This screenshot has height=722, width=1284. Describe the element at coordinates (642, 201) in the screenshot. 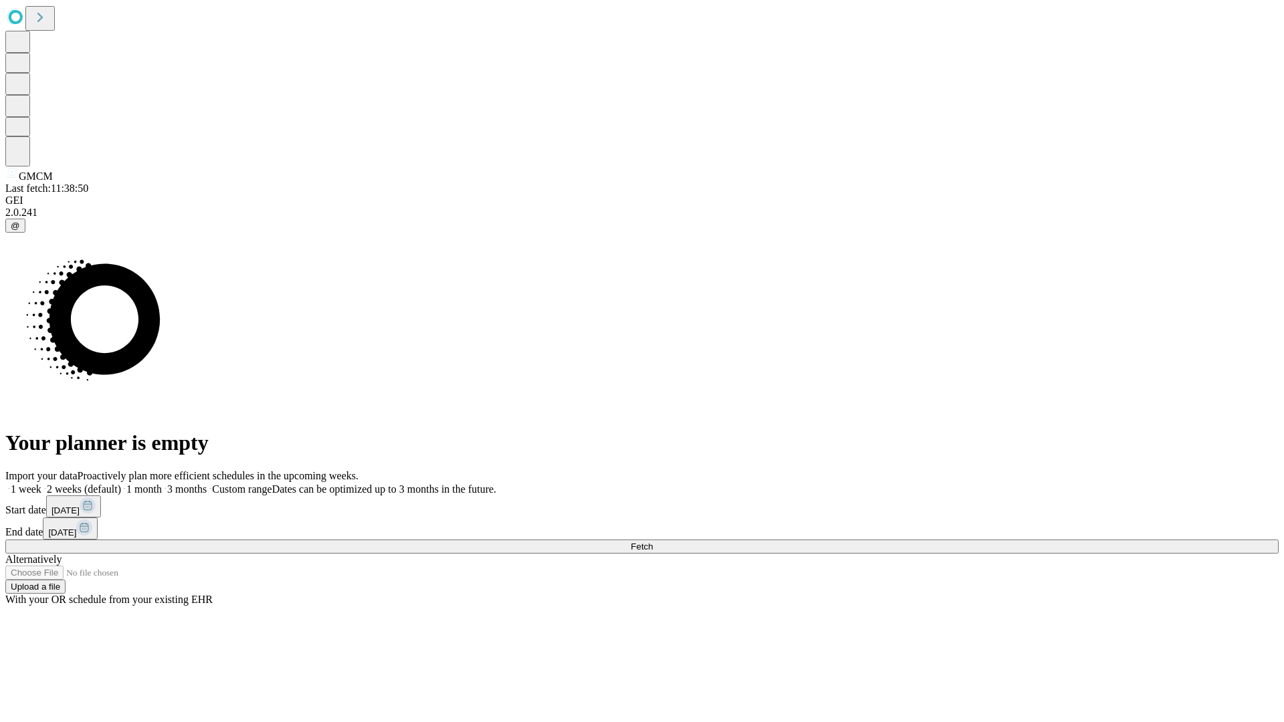

I see `div: GEI` at that location.